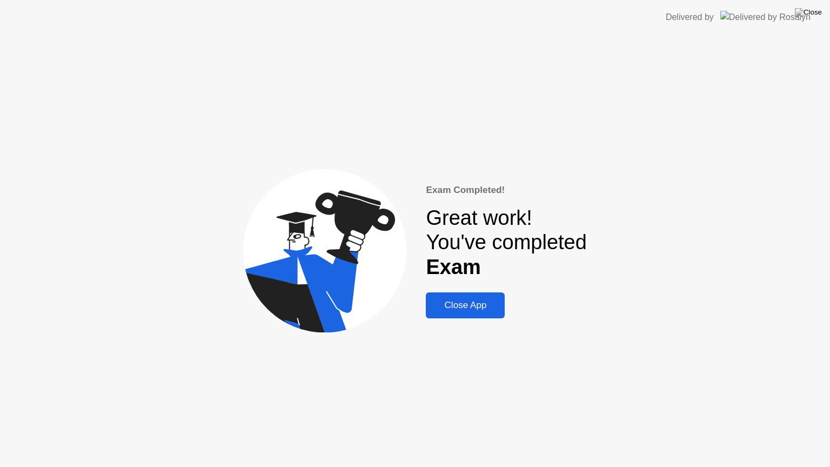  What do you see at coordinates (465, 305) in the screenshot?
I see `div: Close App` at bounding box center [465, 305].